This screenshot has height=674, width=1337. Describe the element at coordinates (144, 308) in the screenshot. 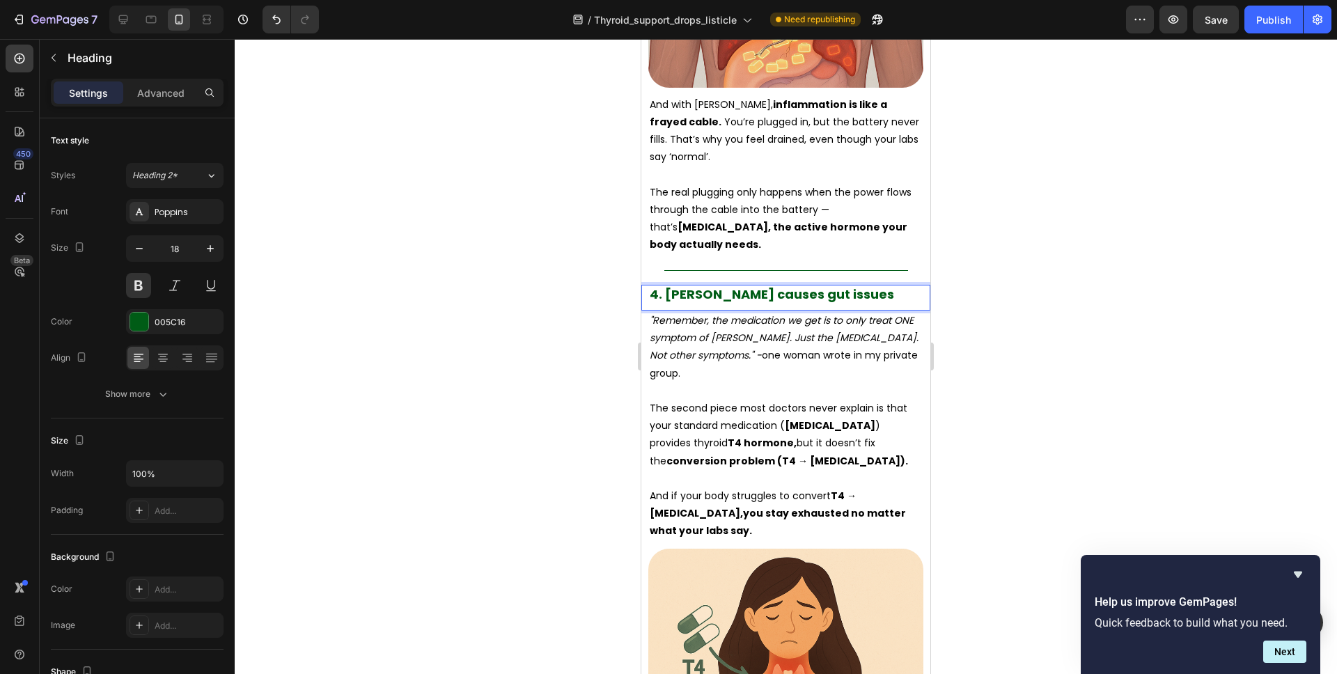

I see `p: one woman wrote in my private group.` at that location.